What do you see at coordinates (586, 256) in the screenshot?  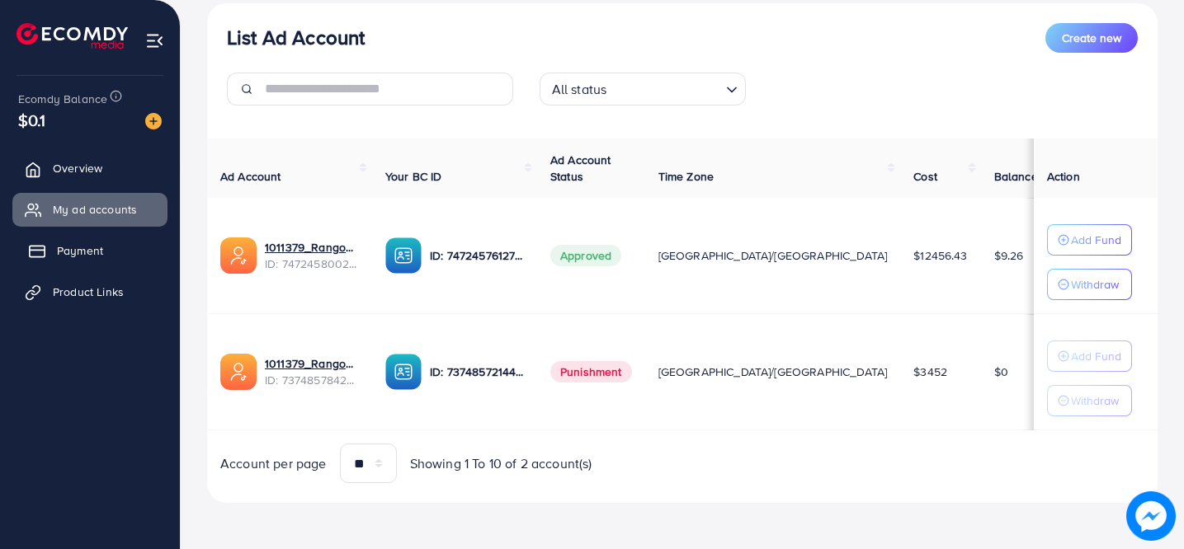 I see `span: Approved` at bounding box center [586, 256].